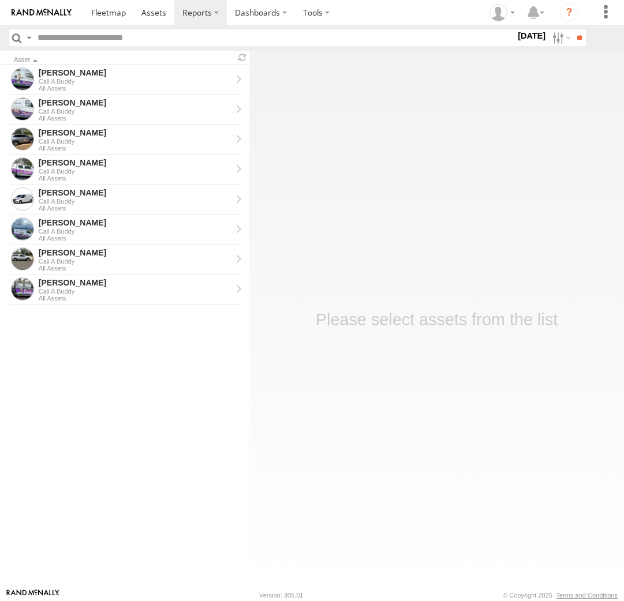 The height and width of the screenshot is (601, 624). Describe the element at coordinates (135, 253) in the screenshot. I see `div: Andrew - View Asset History` at that location.